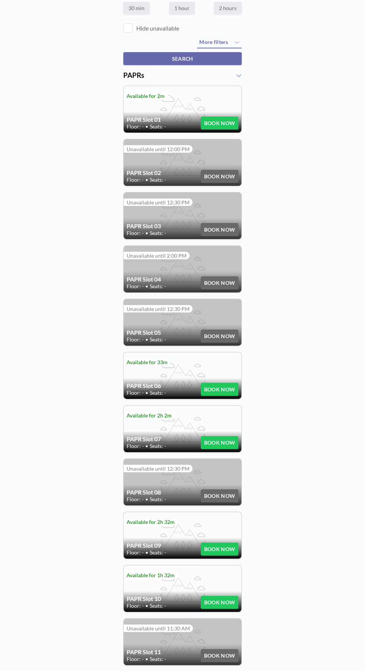 This screenshot has height=671, width=365. Describe the element at coordinates (164, 173) in the screenshot. I see `h4: PAPR Slot 02` at that location.